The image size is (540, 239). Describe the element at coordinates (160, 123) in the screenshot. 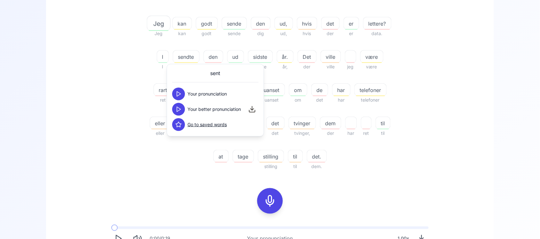

I see `button: eller` at that location.